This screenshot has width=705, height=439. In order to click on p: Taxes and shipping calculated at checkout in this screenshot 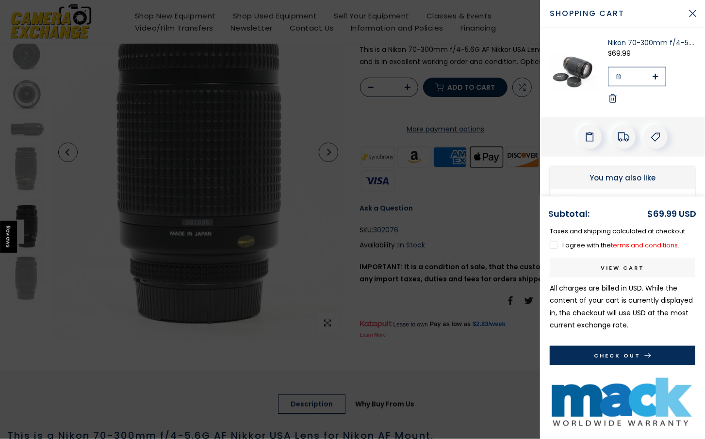, I will do `click(622, 231)`.